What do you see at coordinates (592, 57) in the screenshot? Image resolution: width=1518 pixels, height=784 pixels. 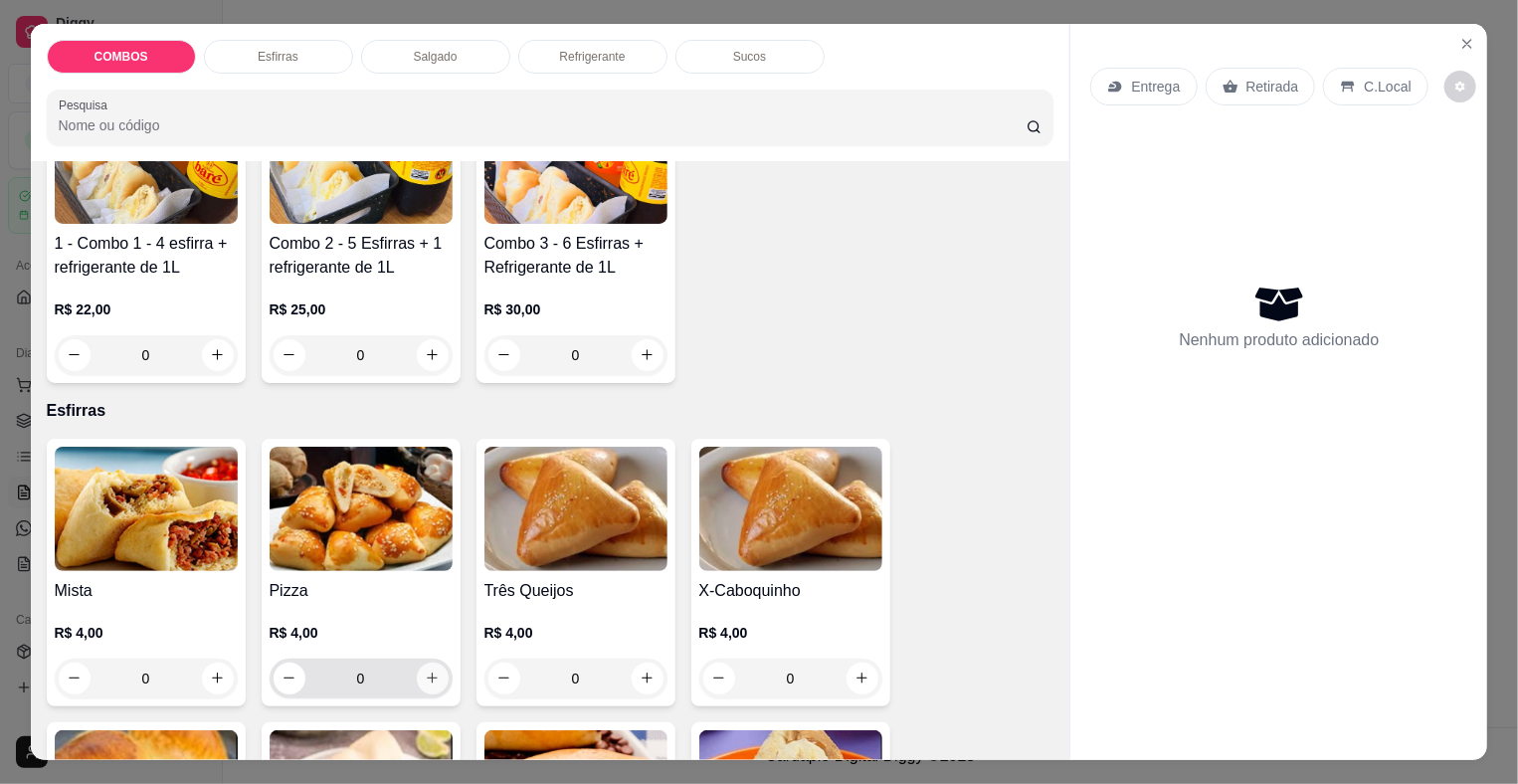 I see `p: Refrigerante` at bounding box center [592, 57].